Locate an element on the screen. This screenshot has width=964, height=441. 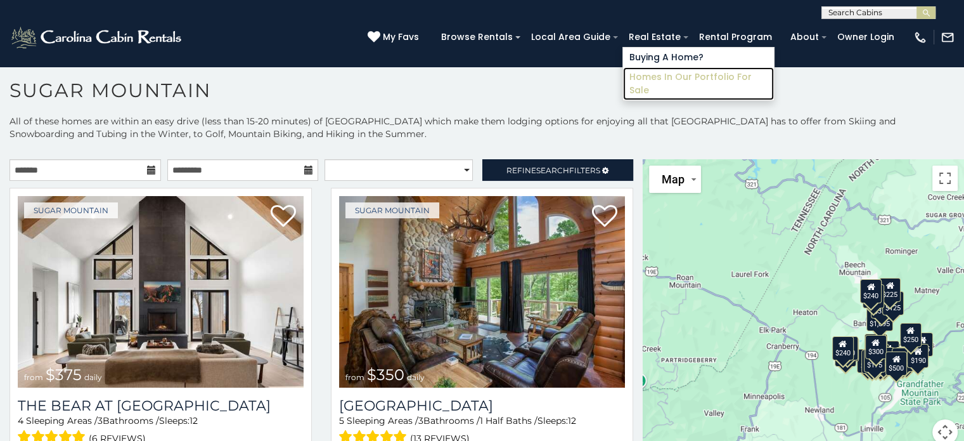
a: RefineSearchFilters is located at coordinates (558, 170).